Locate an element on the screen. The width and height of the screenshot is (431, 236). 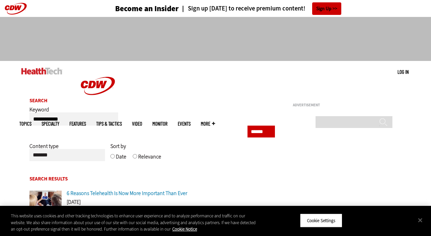
a: MonITor is located at coordinates (160, 124).